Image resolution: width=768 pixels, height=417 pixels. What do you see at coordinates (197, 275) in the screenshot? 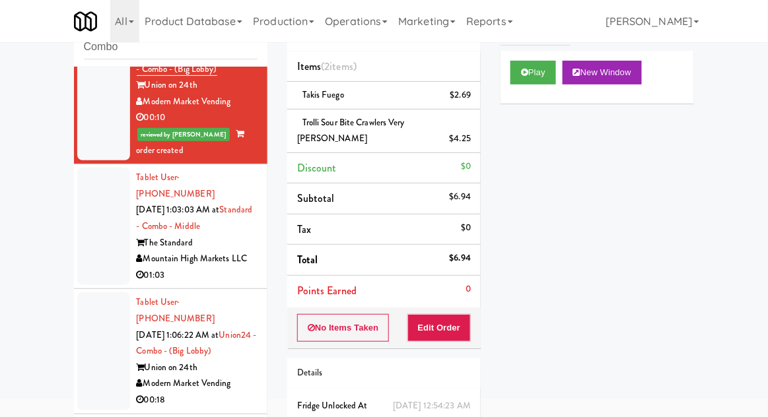
I see `div: 01:03` at bounding box center [197, 275].